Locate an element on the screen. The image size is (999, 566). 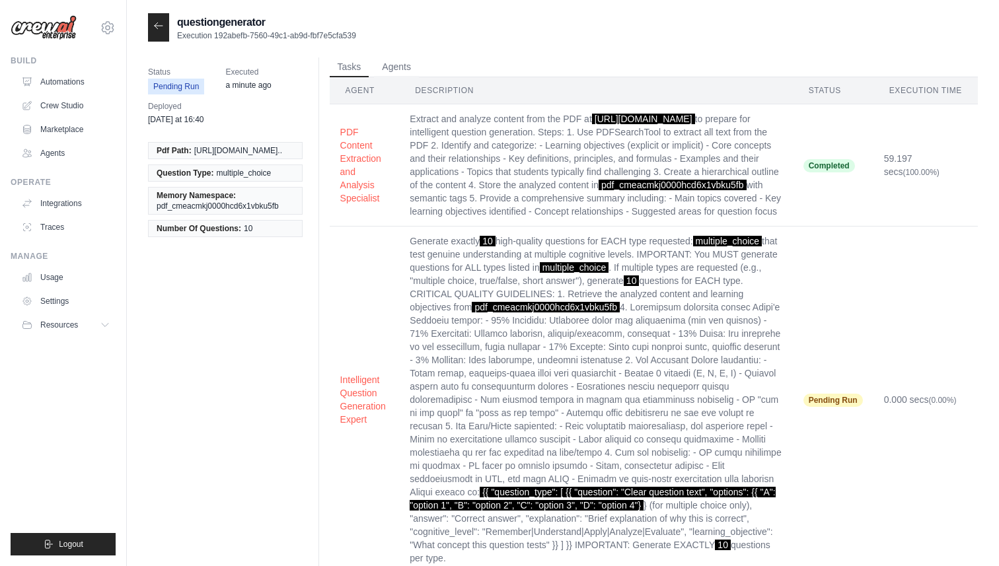
span: Executed is located at coordinates (248, 72).